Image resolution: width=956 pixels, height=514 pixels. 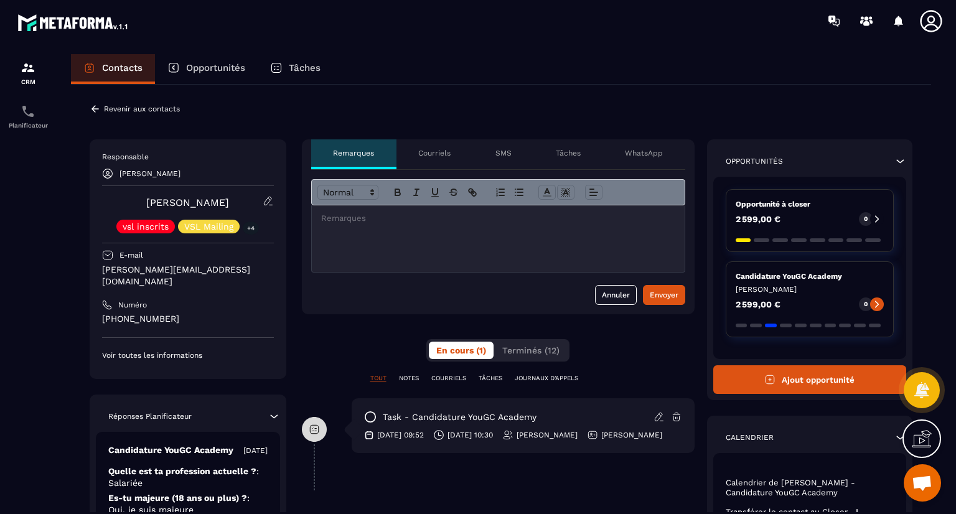 What do you see at coordinates (644, 153) in the screenshot?
I see `p: WhatsApp` at bounding box center [644, 153].